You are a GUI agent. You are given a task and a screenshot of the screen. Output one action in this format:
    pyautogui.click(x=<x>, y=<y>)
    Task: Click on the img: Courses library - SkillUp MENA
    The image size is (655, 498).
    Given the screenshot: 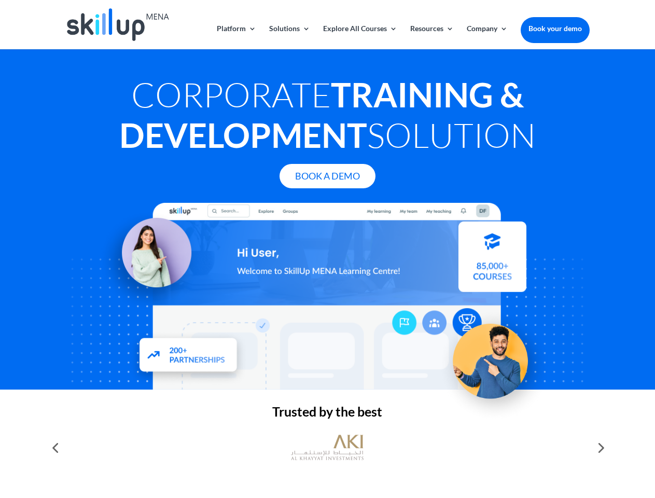 What is the action you would take?
    pyautogui.click(x=492, y=261)
    